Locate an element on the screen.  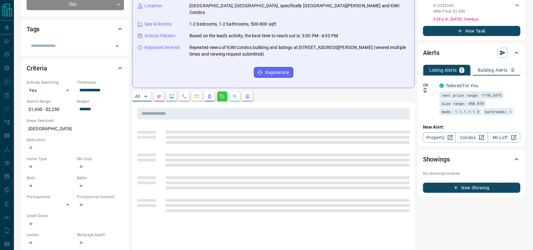
p: 1 is located at coordinates (462, 70).